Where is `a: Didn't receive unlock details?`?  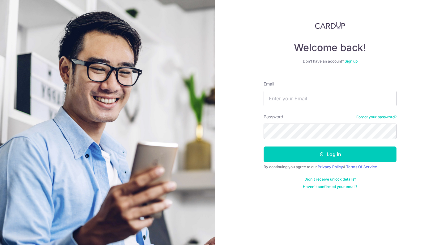
a: Didn't receive unlock details? is located at coordinates (330, 179).